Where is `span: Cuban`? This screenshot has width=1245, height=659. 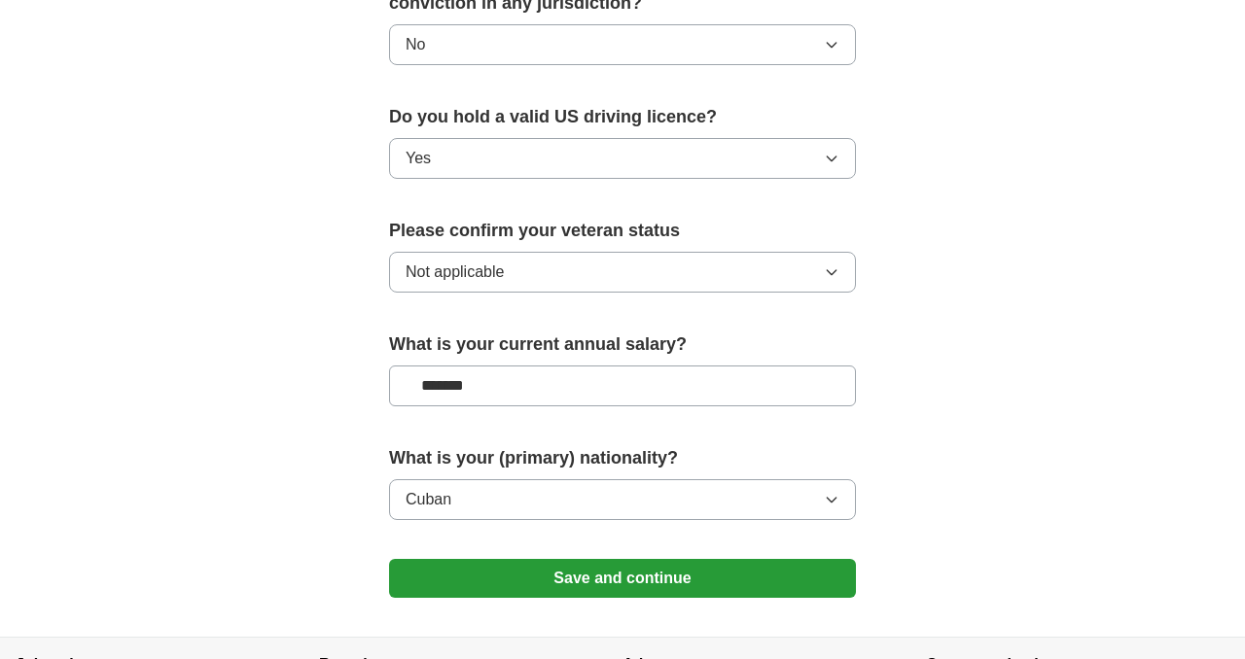 span: Cuban is located at coordinates (428, 500).